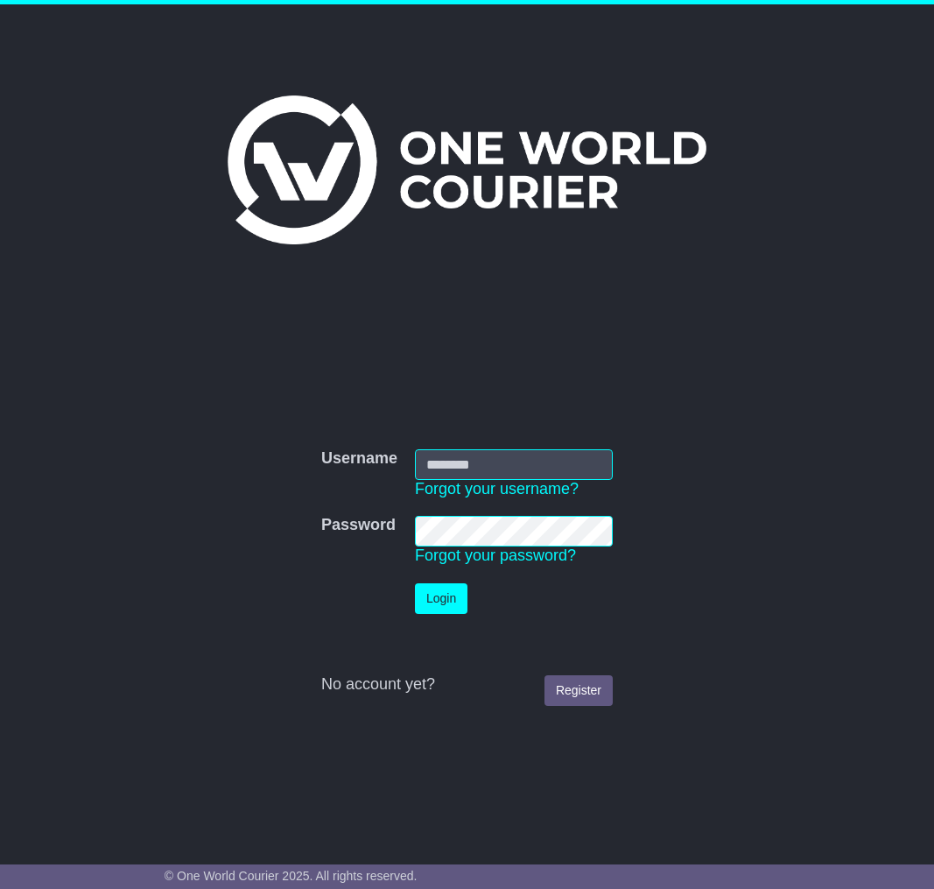 This screenshot has height=889, width=934. Describe the element at coordinates (441, 598) in the screenshot. I see `button: Login` at that location.